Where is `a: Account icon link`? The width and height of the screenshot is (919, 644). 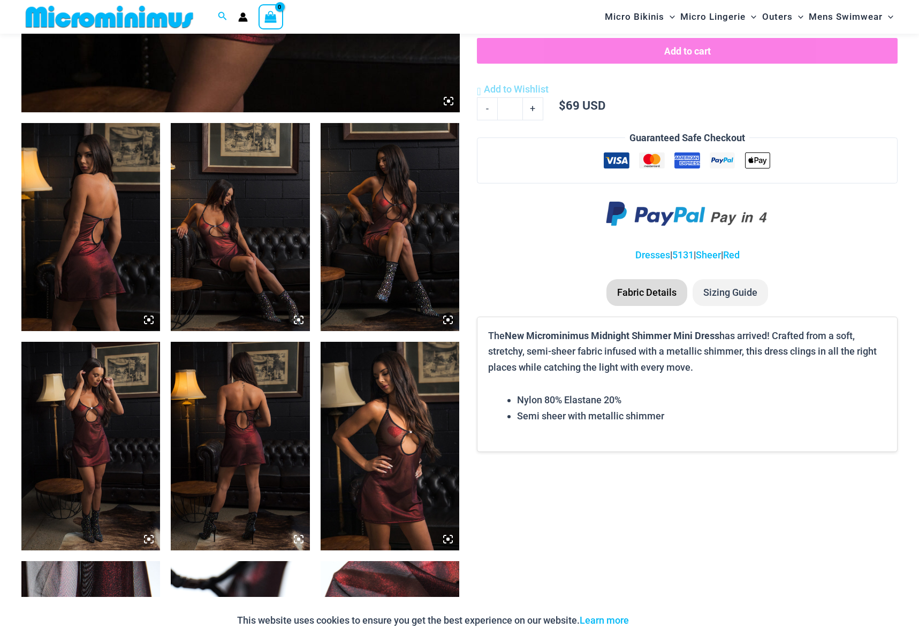 a: Account icon link is located at coordinates (243, 17).